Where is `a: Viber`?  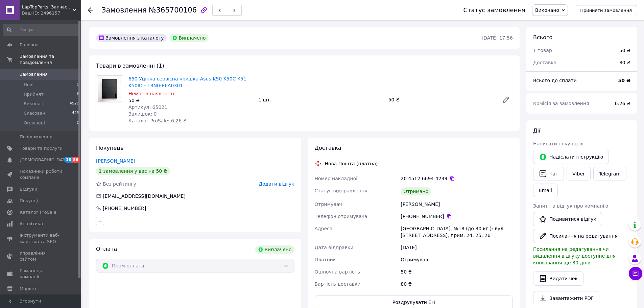 a: Viber is located at coordinates (578, 174).